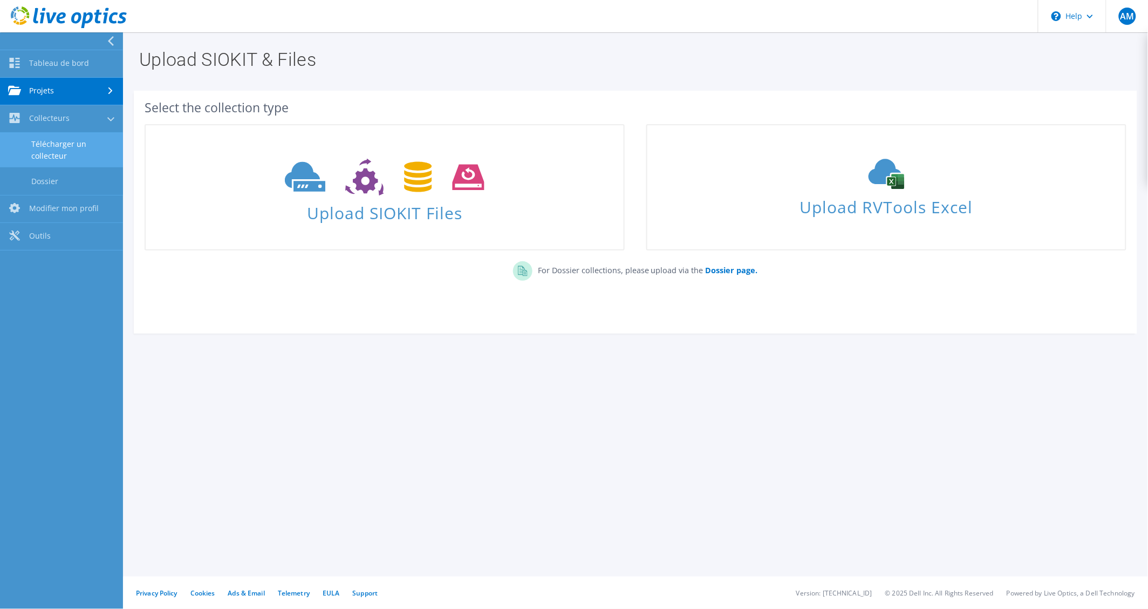 The width and height of the screenshot is (1148, 609). What do you see at coordinates (886, 204) in the screenshot?
I see `span: Upload RVTools Excel` at bounding box center [886, 204].